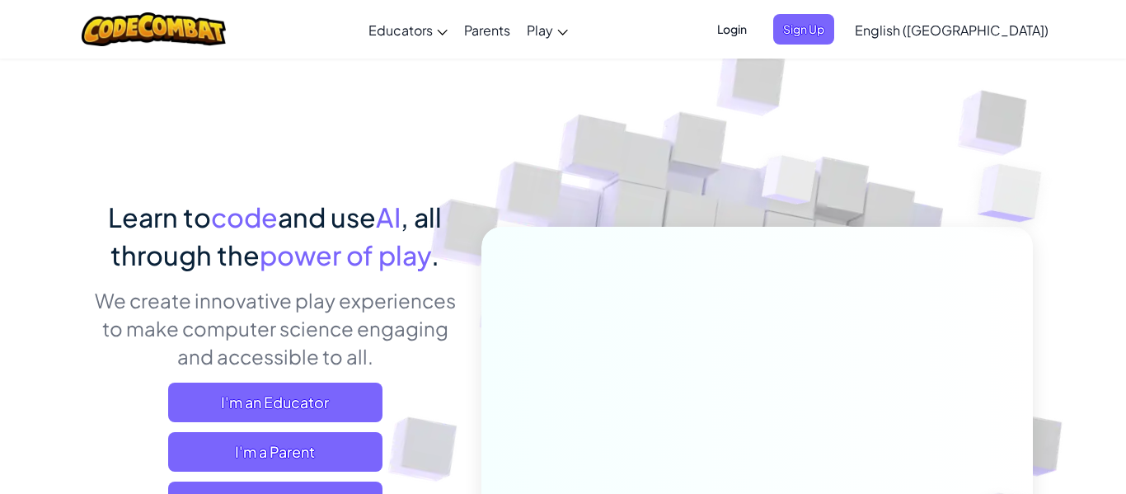 The width and height of the screenshot is (1126, 494). I want to click on span: code, so click(244, 217).